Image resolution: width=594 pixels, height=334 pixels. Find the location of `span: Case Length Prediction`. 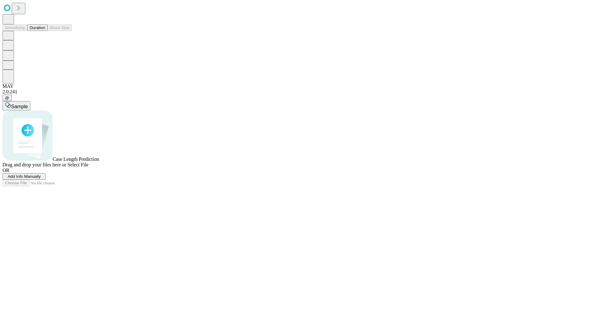

span: Case Length Prediction is located at coordinates (76, 159).